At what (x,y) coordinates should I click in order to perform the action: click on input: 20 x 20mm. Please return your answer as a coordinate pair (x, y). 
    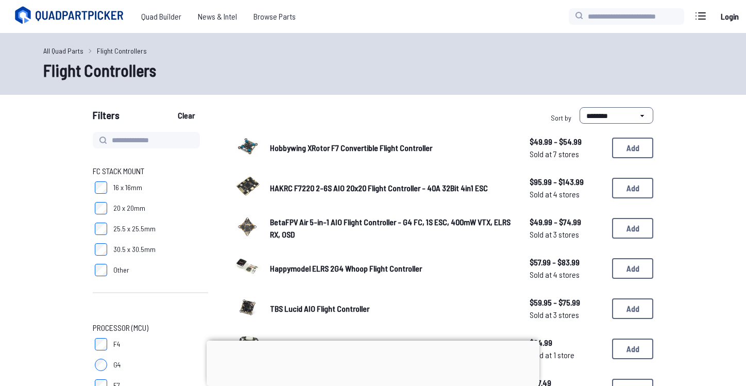
    Looking at the image, I should click on (101, 208).